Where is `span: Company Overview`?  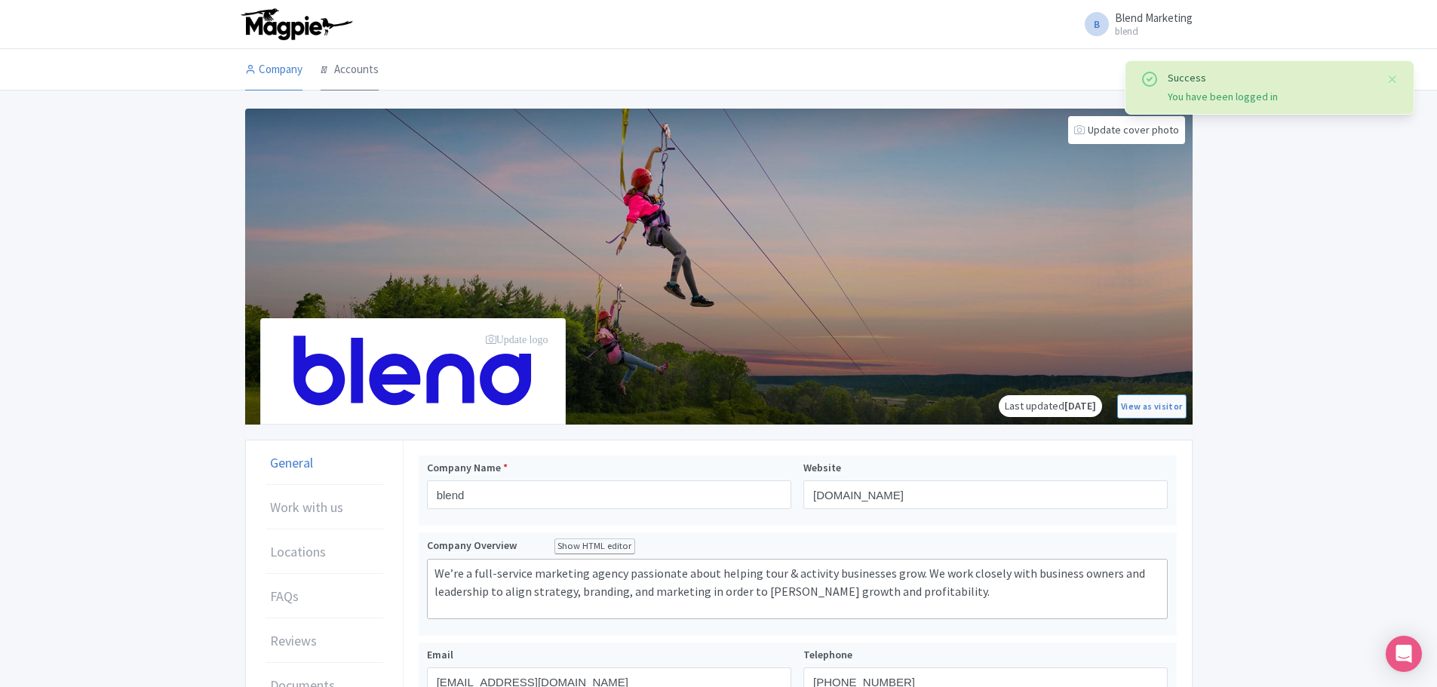
span: Company Overview is located at coordinates (471, 545).